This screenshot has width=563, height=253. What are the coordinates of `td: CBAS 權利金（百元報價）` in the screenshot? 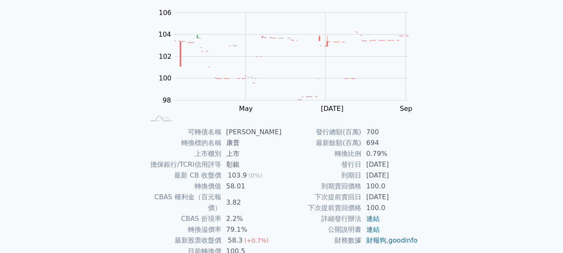 It's located at (183, 203).